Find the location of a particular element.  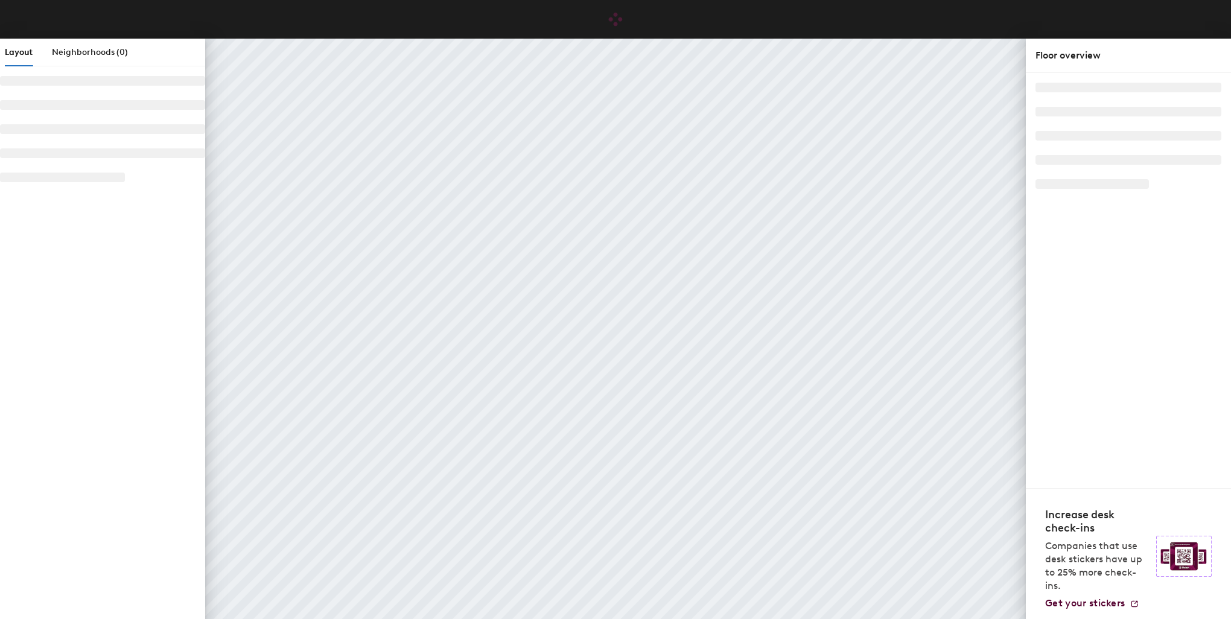

div: Floor overview is located at coordinates (1129, 56).